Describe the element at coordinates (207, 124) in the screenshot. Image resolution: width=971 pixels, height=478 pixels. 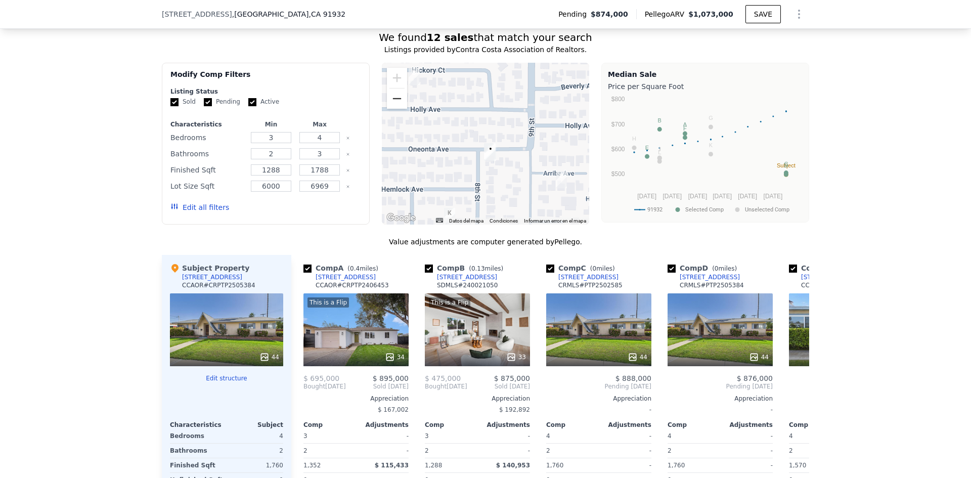
I see `div: Characteristics` at that location.